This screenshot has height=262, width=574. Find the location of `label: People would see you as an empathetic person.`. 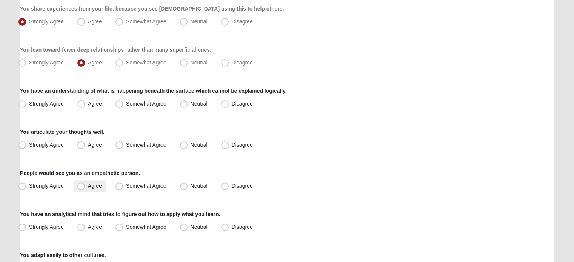

label: People would see you as an empathetic person. is located at coordinates (80, 173).